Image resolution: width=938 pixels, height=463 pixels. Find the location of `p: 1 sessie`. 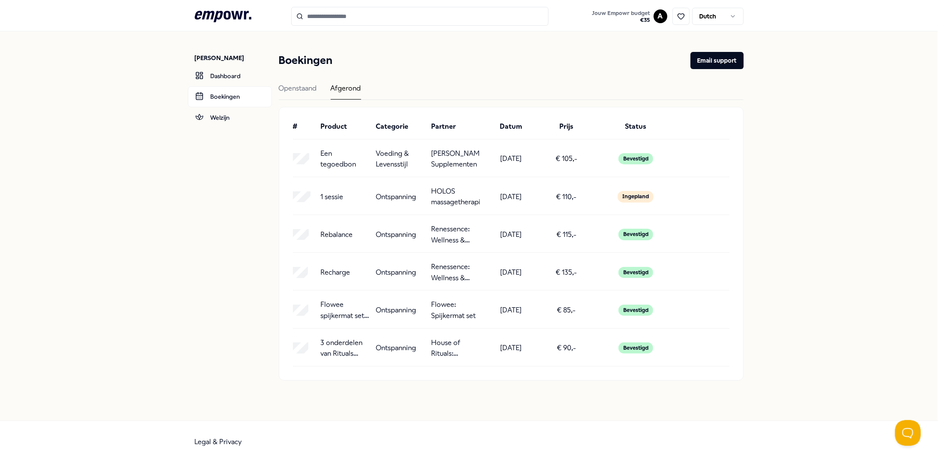

p: 1 sessie is located at coordinates (331, 197).